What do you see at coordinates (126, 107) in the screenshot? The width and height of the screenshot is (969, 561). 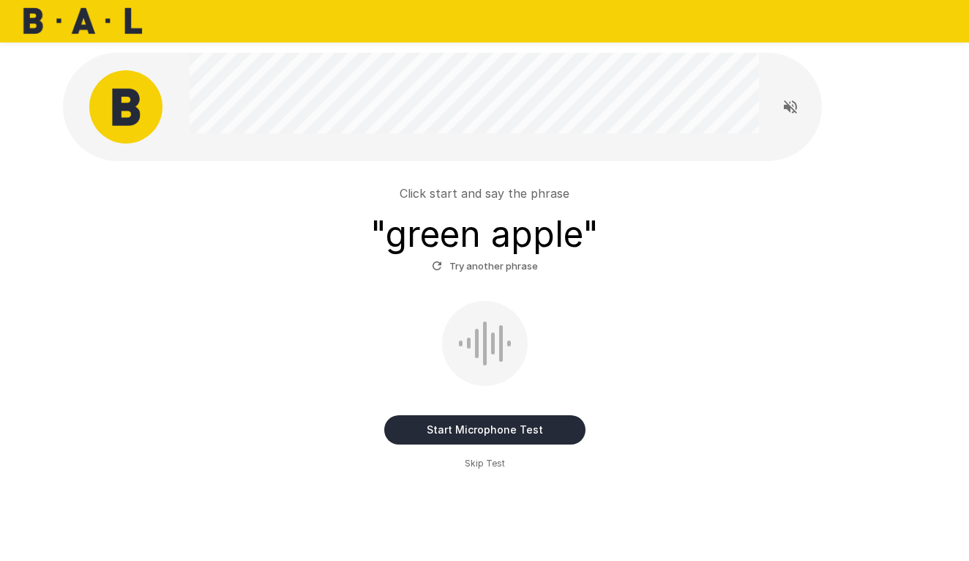 I see `img: bal_avatar.png` at bounding box center [126, 107].